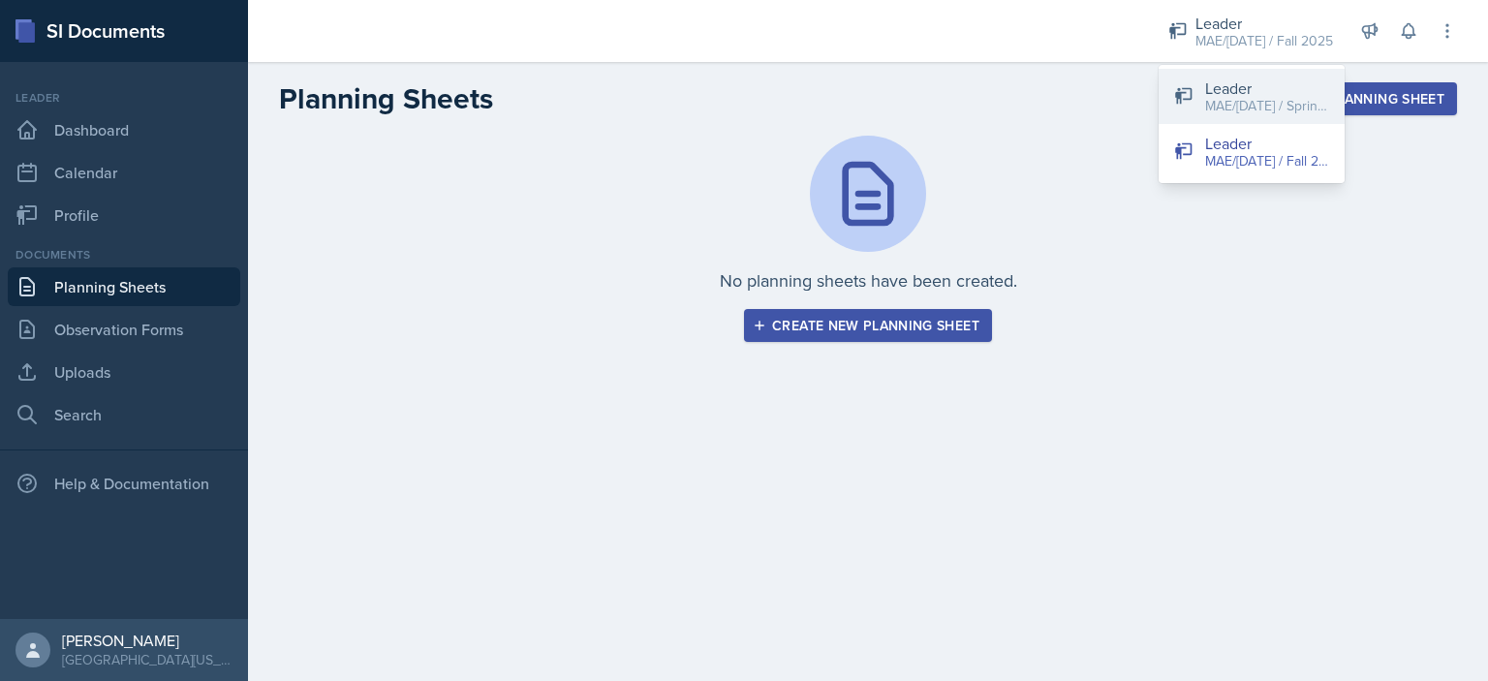  I want to click on h2: Planning Sheets, so click(385, 99).